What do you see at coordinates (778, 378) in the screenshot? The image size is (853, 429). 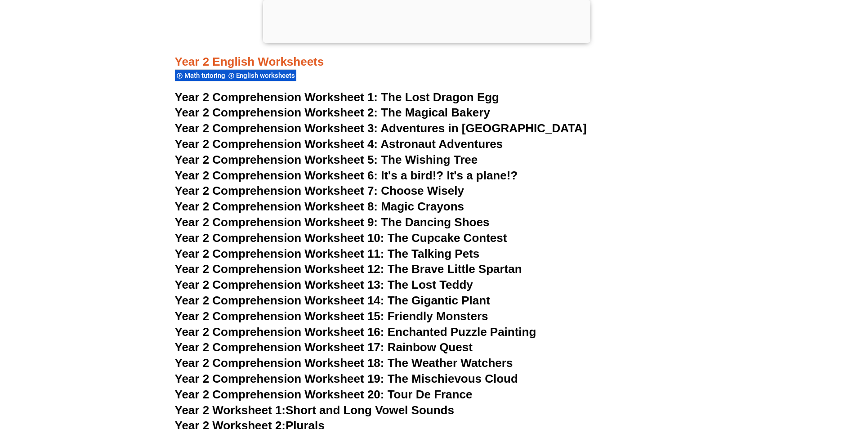 I see `div: Chat Widget` at bounding box center [778, 378].